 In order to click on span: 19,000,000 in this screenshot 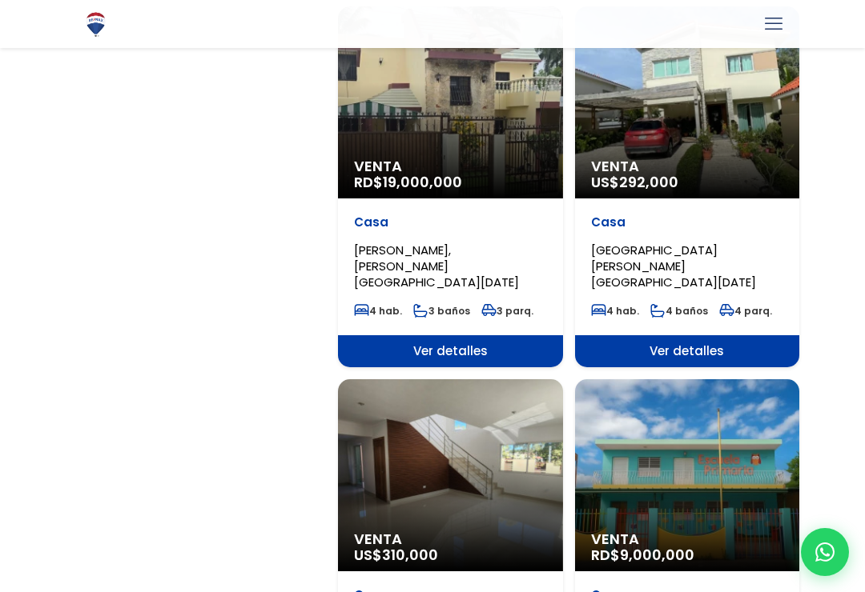, I will do `click(422, 182)`.